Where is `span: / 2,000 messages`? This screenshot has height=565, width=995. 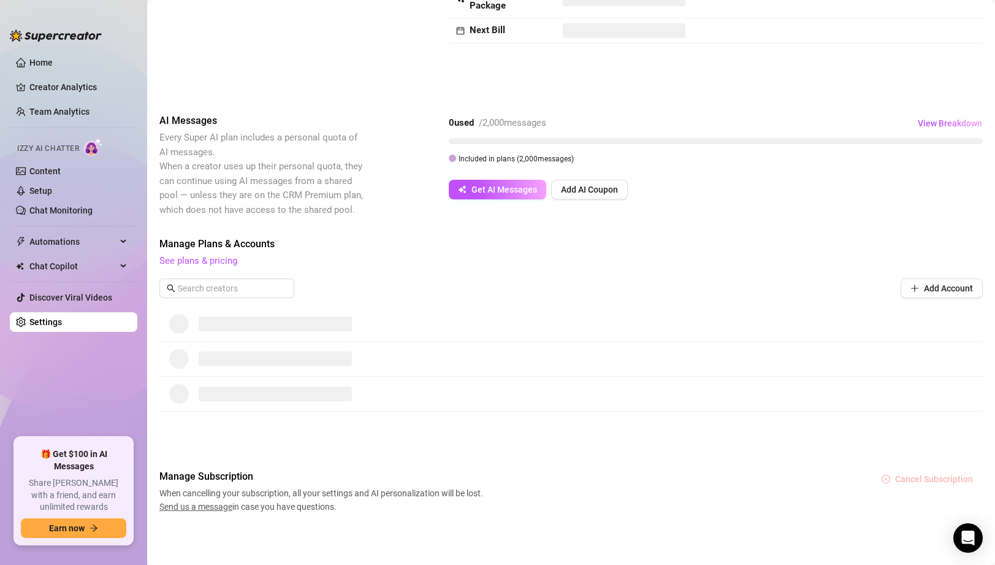 span: / 2,000 messages is located at coordinates (513, 123).